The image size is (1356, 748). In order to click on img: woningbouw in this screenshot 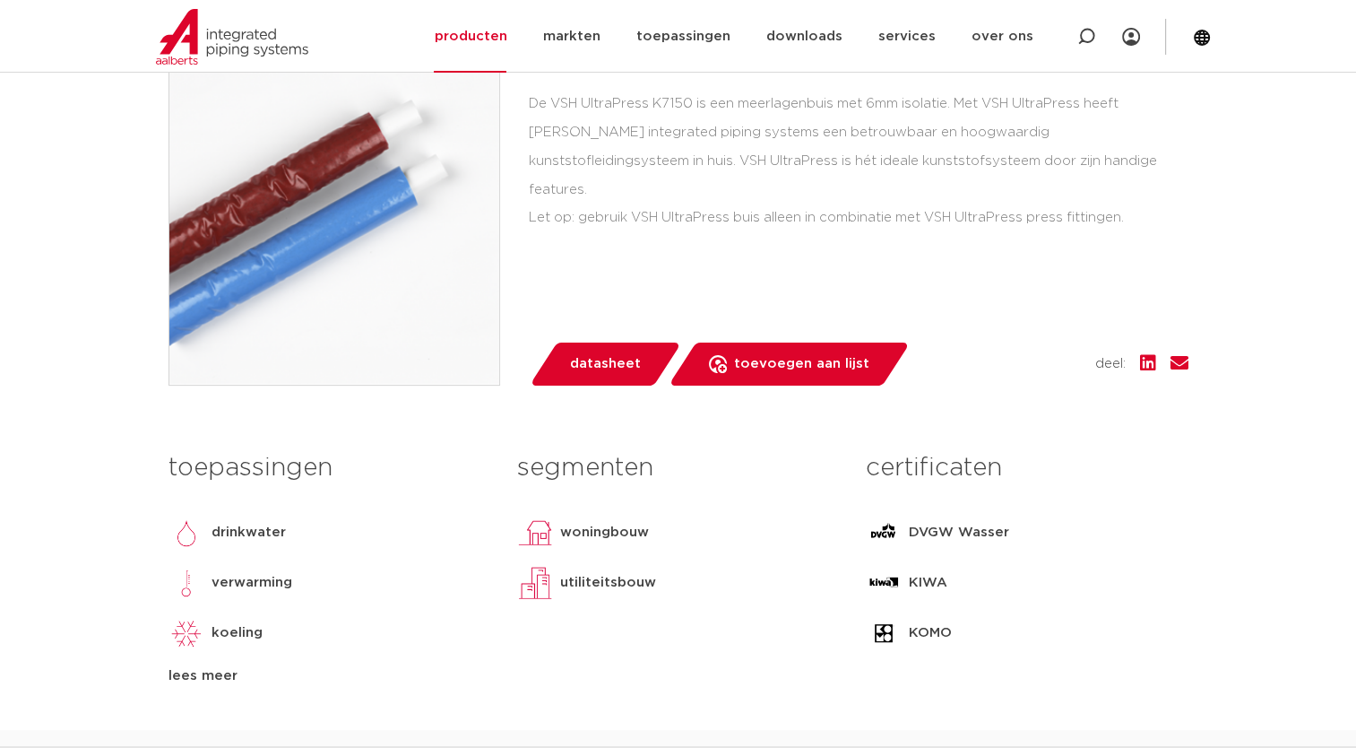, I will do `click(535, 532)`.